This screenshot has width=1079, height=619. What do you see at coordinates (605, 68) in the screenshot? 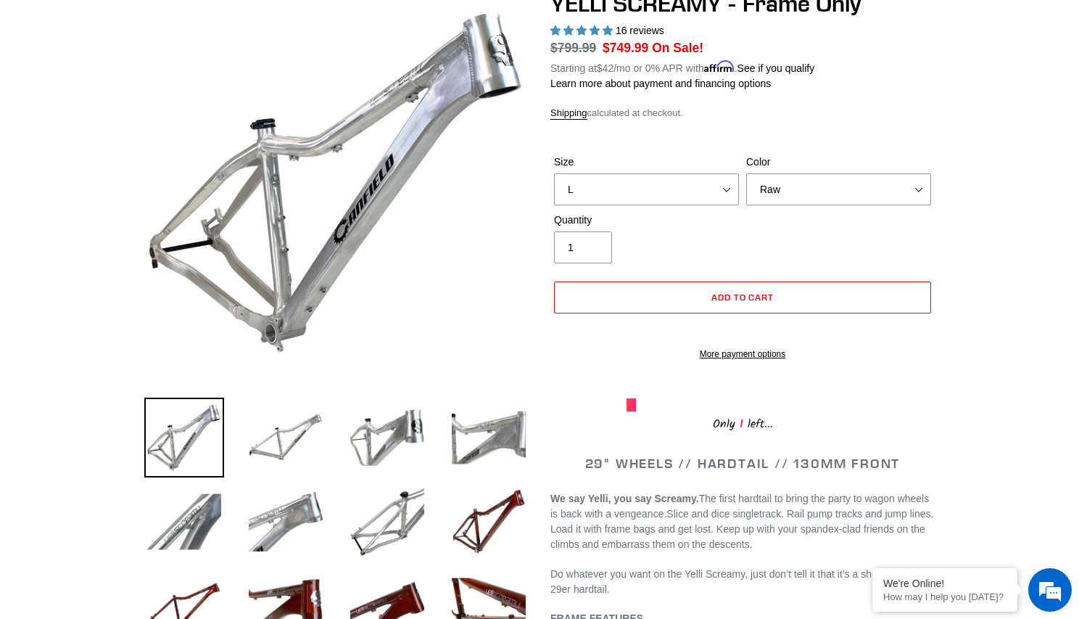
I see `span: $42` at bounding box center [605, 68].